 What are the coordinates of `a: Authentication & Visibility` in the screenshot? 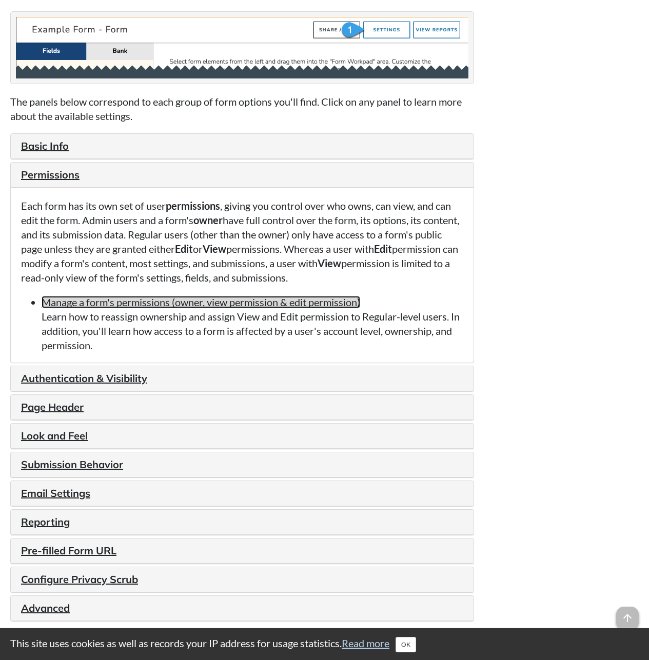 It's located at (84, 378).